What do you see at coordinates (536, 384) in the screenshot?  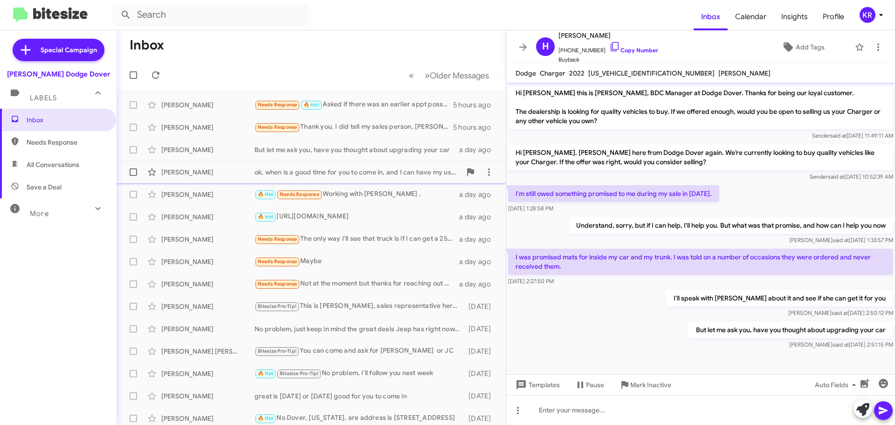 I see `span: Templates` at bounding box center [536, 384].